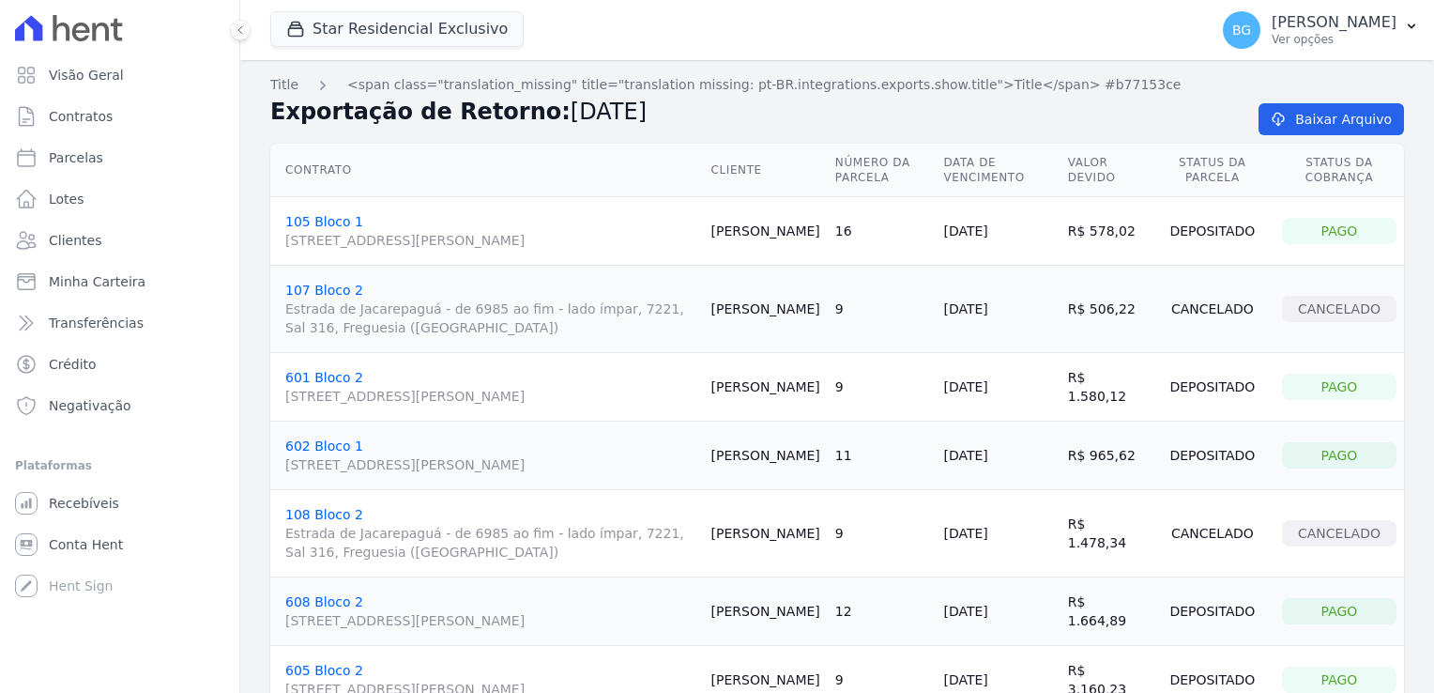 The height and width of the screenshot is (693, 1434). Describe the element at coordinates (487, 170) in the screenshot. I see `th: Contrato` at that location.